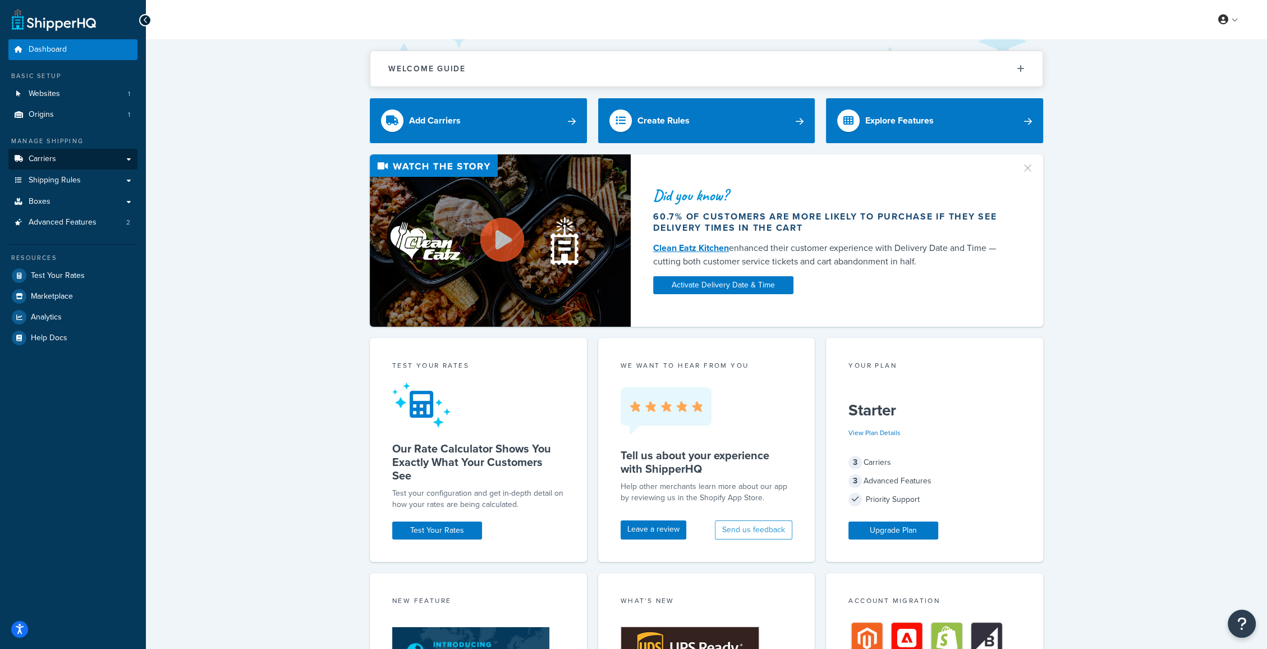 This screenshot has height=649, width=1267. What do you see at coordinates (1242, 624) in the screenshot?
I see `button: Open Resource Center` at bounding box center [1242, 624].